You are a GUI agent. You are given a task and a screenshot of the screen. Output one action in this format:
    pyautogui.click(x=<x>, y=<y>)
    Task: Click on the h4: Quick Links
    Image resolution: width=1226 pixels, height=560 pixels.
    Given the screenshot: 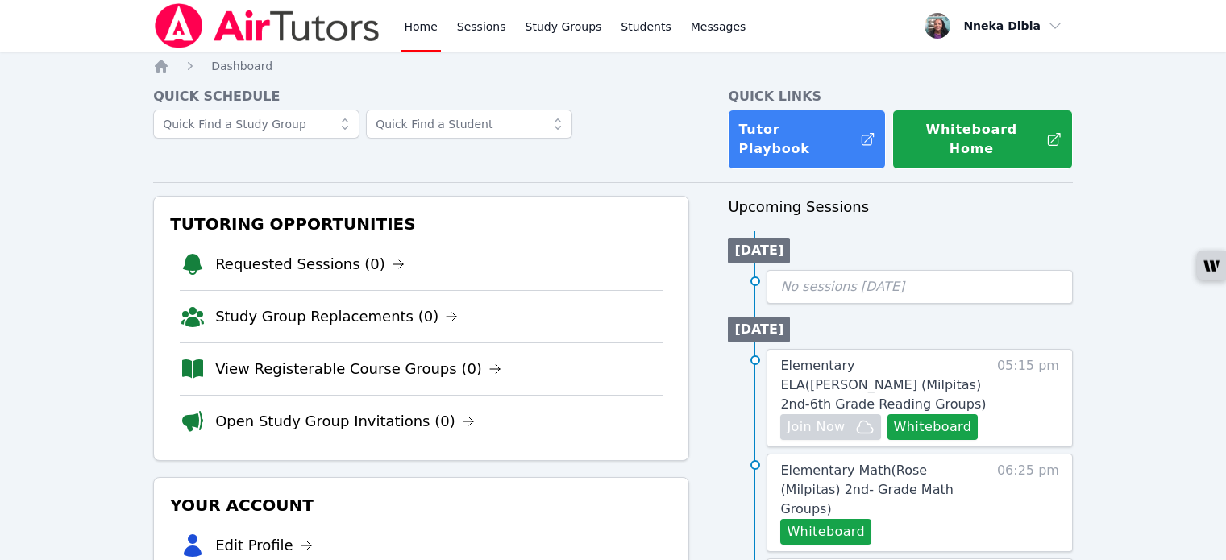 What is the action you would take?
    pyautogui.click(x=901, y=97)
    